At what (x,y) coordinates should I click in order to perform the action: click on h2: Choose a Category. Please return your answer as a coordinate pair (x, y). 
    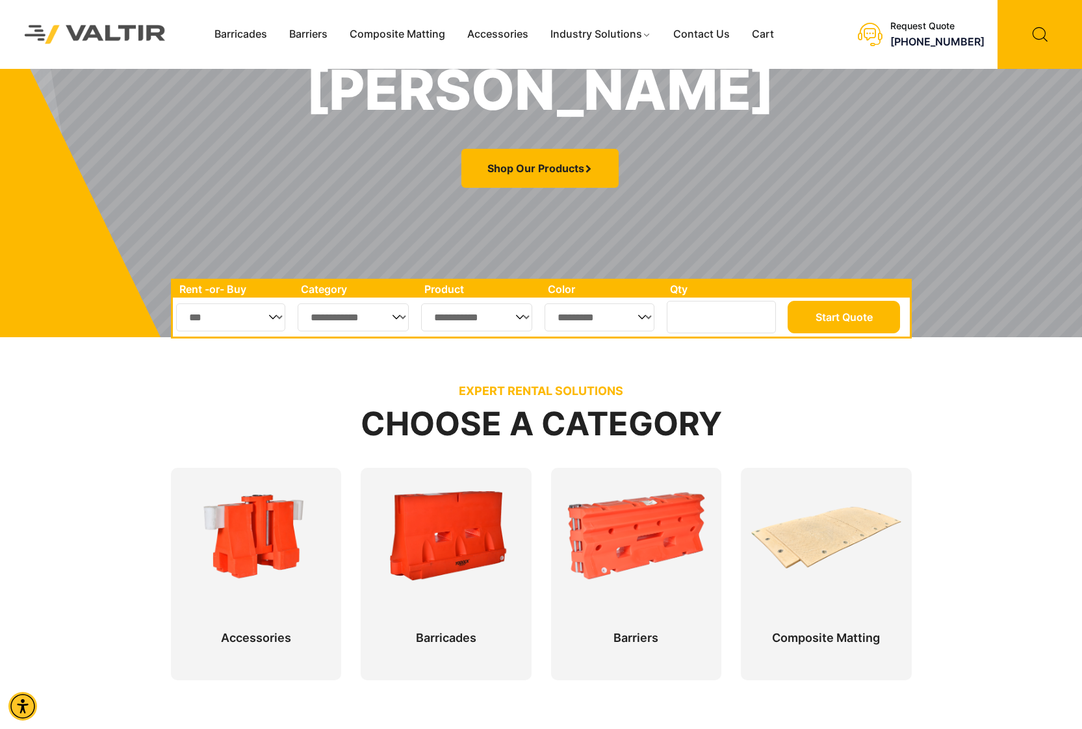
    Looking at the image, I should click on (542, 424).